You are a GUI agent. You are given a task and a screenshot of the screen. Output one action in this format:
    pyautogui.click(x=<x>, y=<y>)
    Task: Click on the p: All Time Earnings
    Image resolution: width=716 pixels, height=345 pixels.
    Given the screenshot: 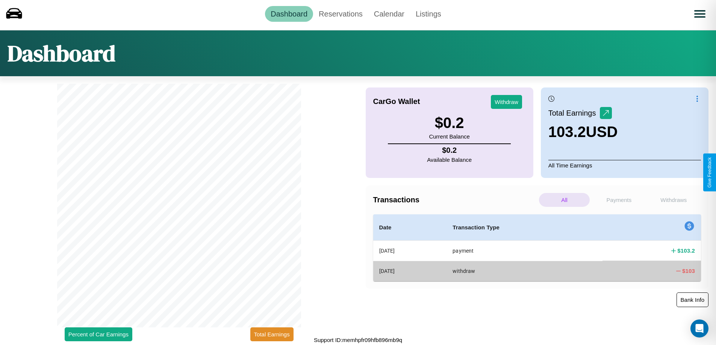 What is the action you would take?
    pyautogui.click(x=625, y=165)
    